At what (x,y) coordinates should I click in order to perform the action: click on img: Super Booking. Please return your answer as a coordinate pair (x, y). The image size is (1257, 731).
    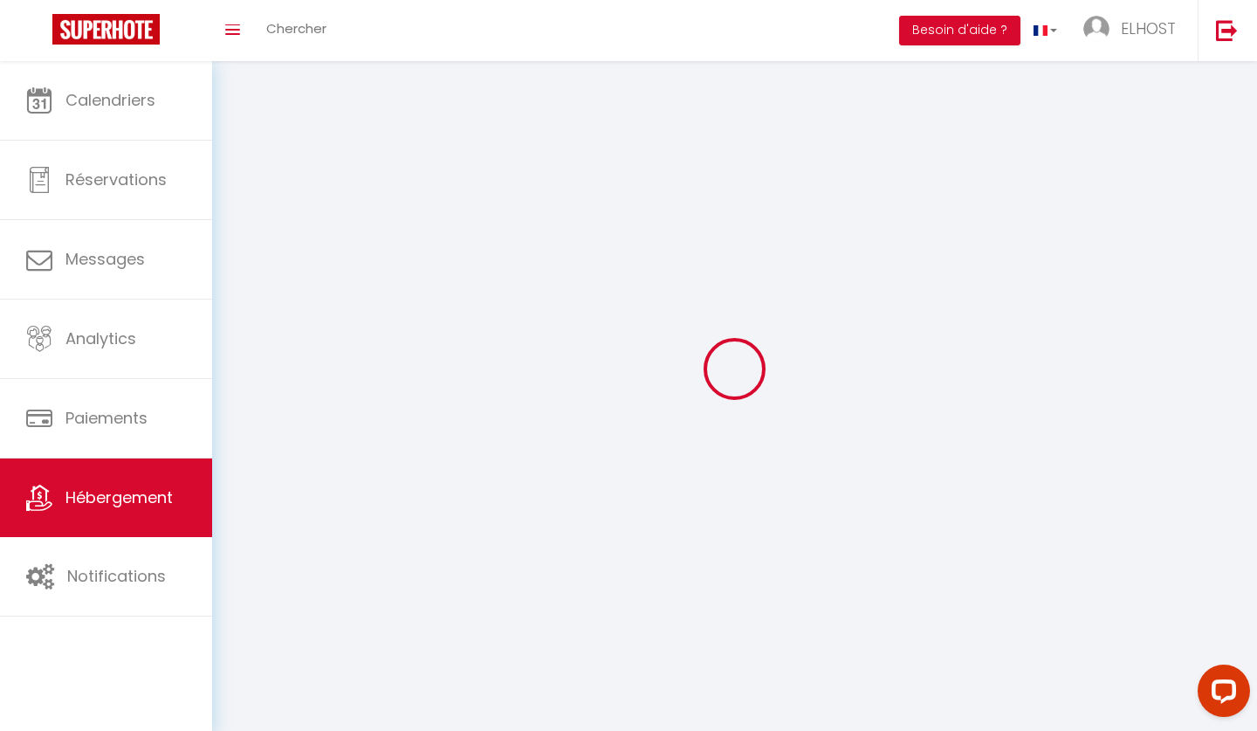
    Looking at the image, I should click on (106, 29).